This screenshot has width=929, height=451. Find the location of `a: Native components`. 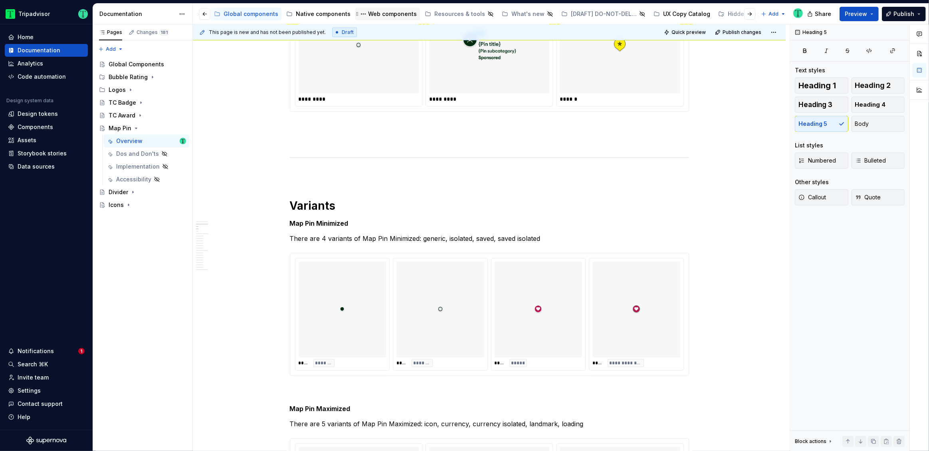

a: Native components is located at coordinates (318, 14).